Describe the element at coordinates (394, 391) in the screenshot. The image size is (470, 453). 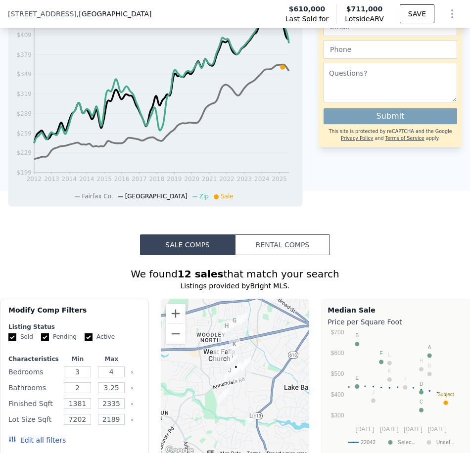
I see `svg: A chart.` at that location.